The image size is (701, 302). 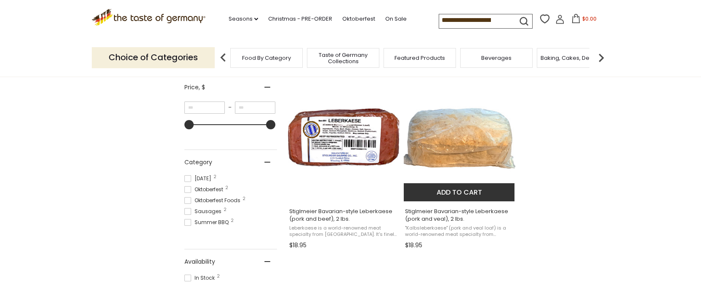 What do you see at coordinates (243, 19) in the screenshot?
I see `a: Seasons` at bounding box center [243, 19].